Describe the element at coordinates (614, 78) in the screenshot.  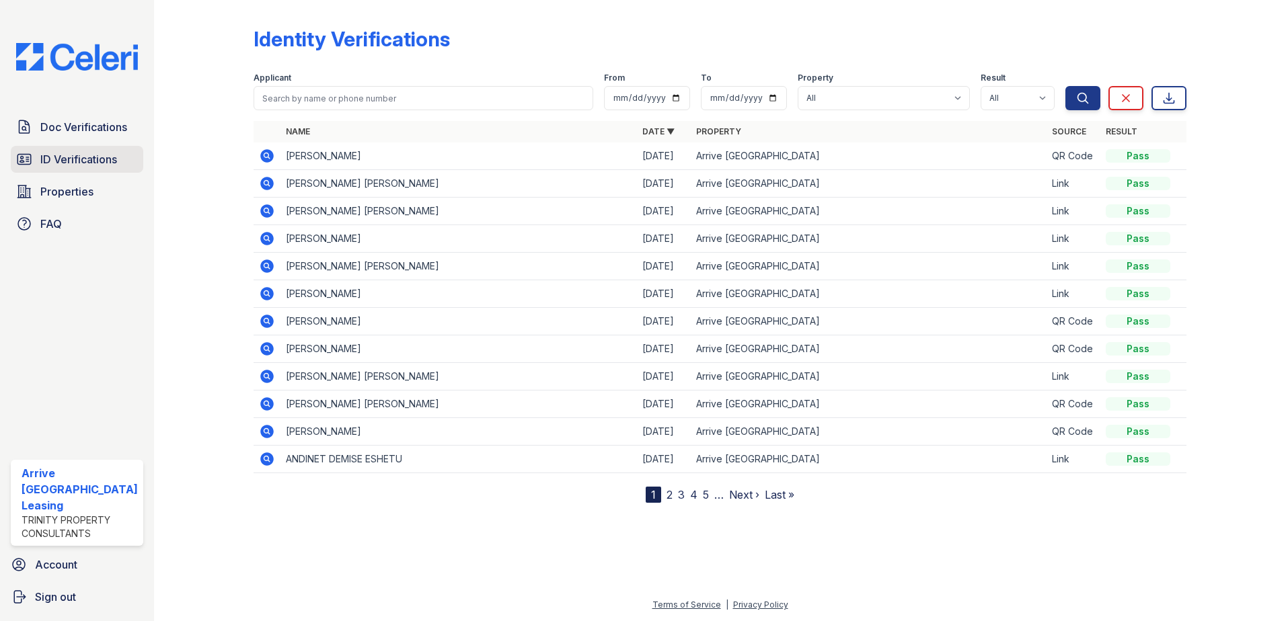
I see `label: From` at that location.